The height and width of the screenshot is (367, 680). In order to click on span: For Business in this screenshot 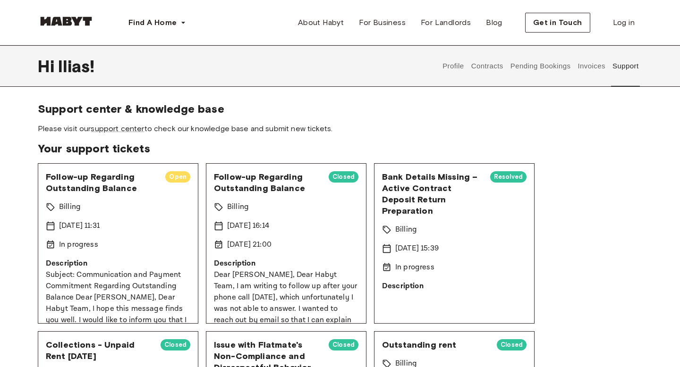, I will do `click(382, 23)`.